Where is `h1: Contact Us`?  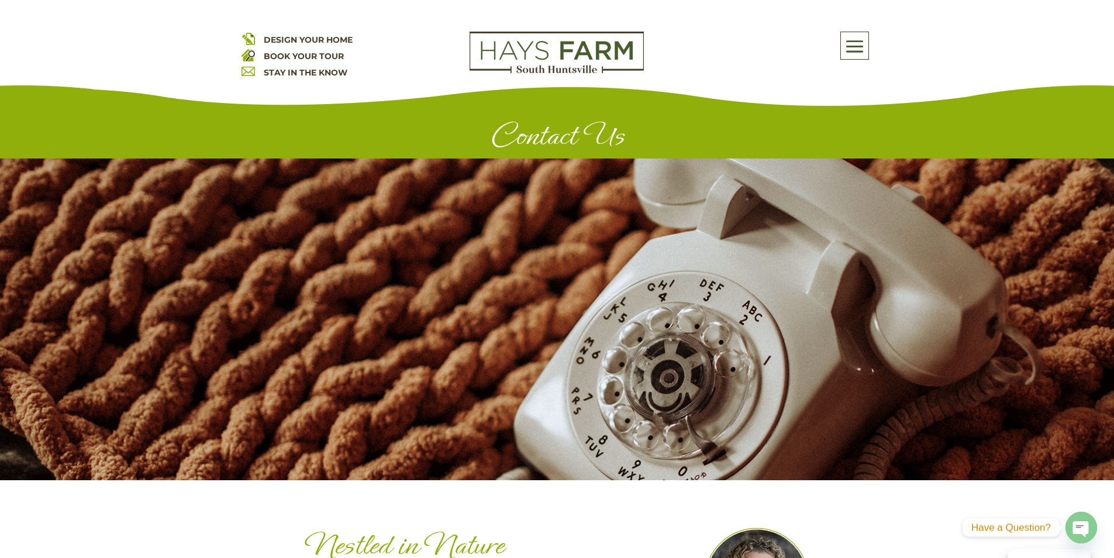
h1: Contact Us is located at coordinates (557, 138).